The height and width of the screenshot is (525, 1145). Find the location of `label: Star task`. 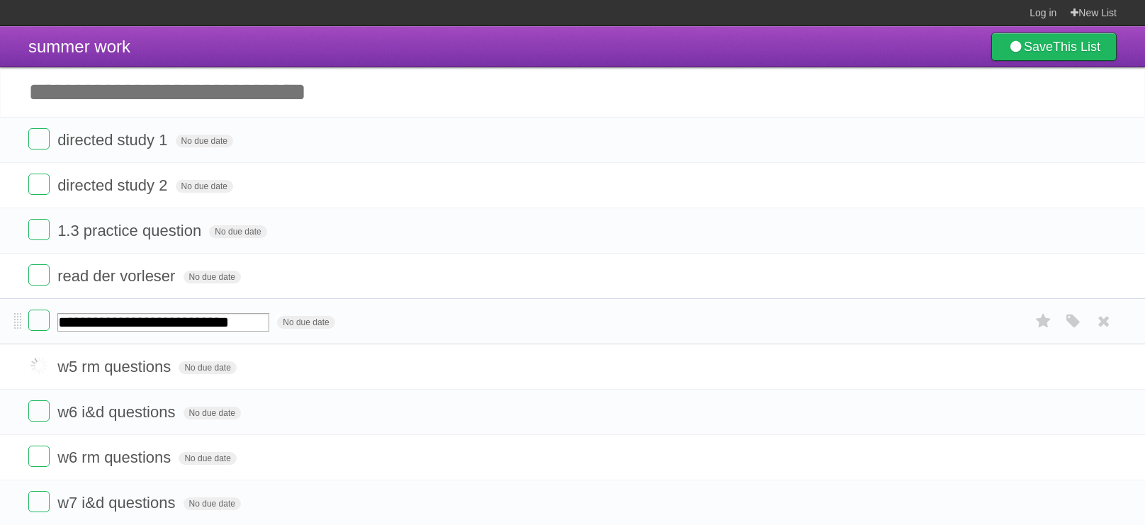

label: Star task is located at coordinates (1043, 321).